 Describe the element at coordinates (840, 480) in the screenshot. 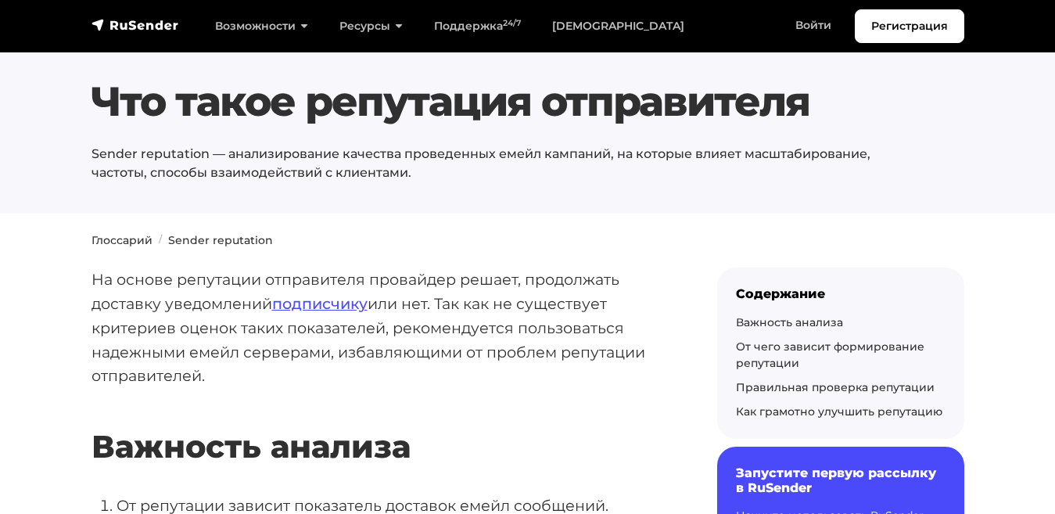

I see `h6: Запустите первую рассылку в RuSender` at that location.